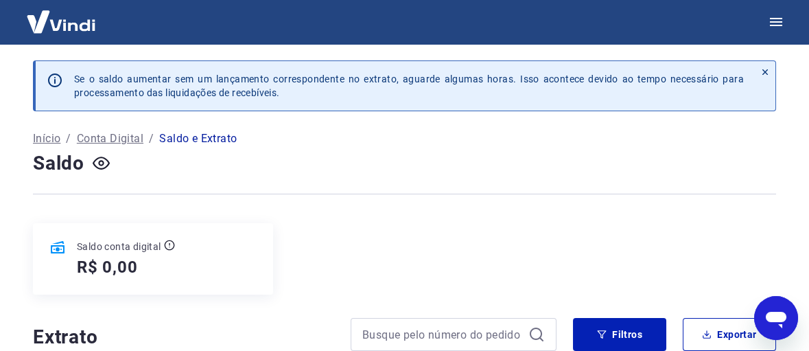  What do you see at coordinates (47, 139) in the screenshot?
I see `p: Início` at bounding box center [47, 139].